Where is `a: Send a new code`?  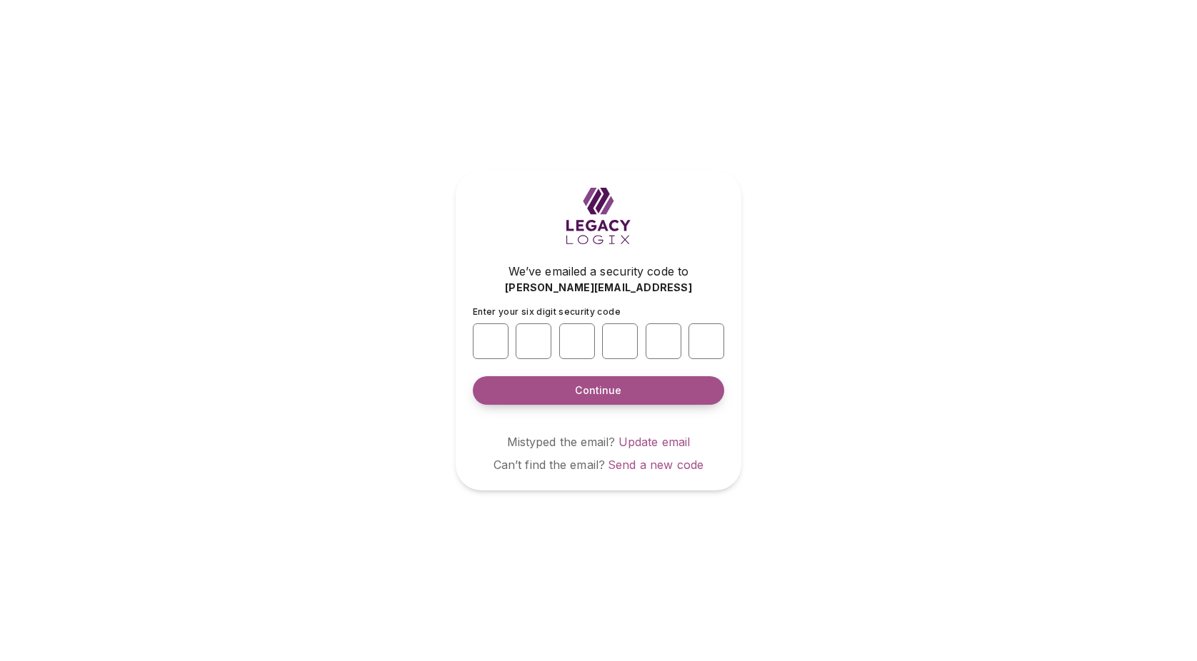
a: Send a new code is located at coordinates (656, 465).